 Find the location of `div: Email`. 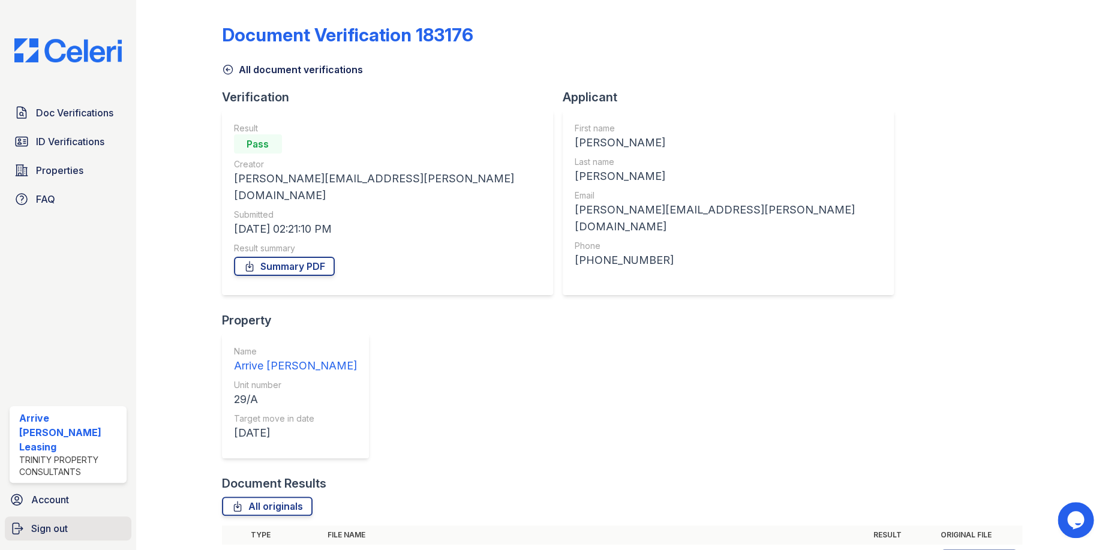

div: Email is located at coordinates (728, 196).